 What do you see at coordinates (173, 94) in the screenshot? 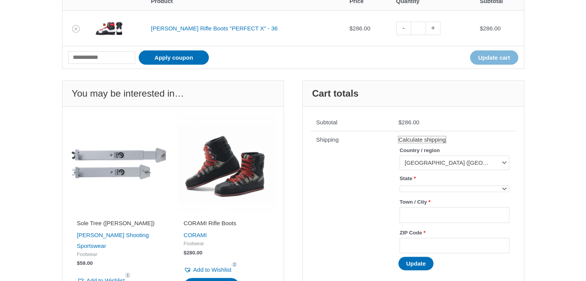
I see `h2: You may be interested in…` at bounding box center [173, 94].